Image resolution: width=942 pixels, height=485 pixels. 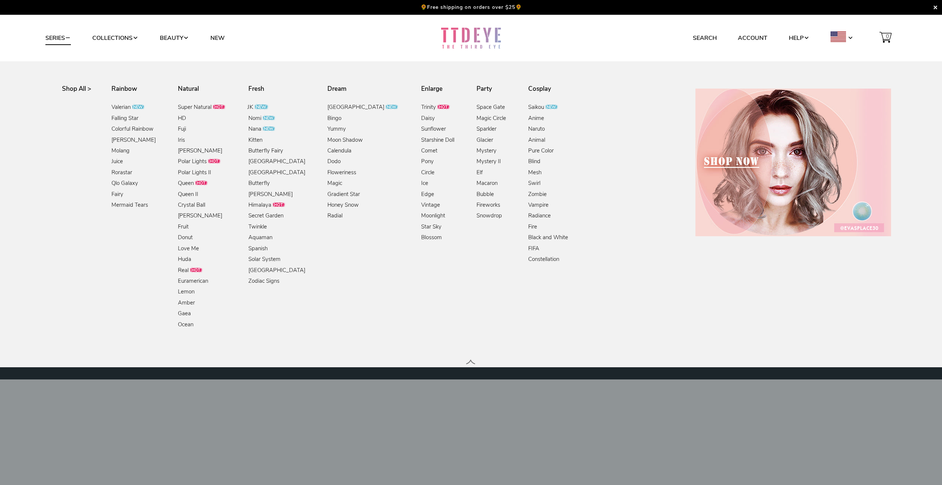 What do you see at coordinates (258, 107) in the screenshot?
I see `a: JK` at bounding box center [258, 107].